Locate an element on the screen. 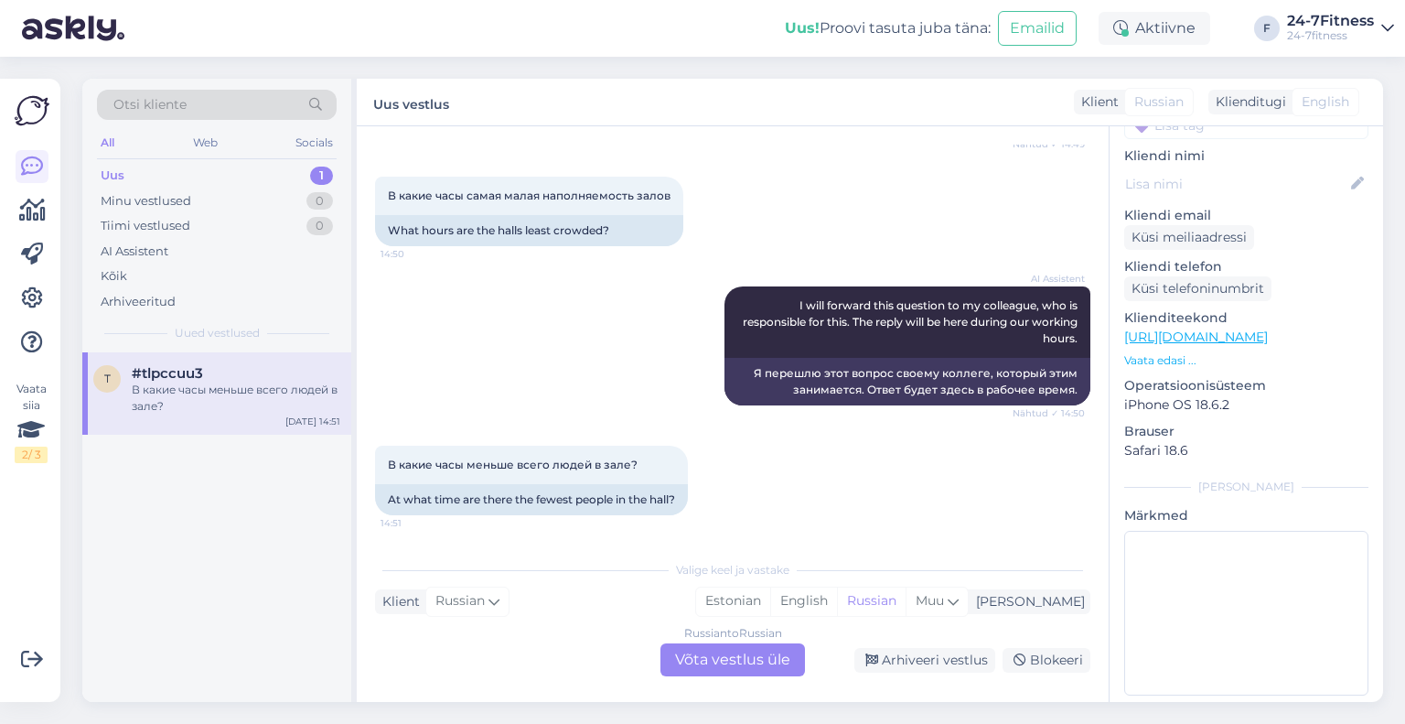 The image size is (1405, 724). p: Märkmed is located at coordinates (1246, 515).